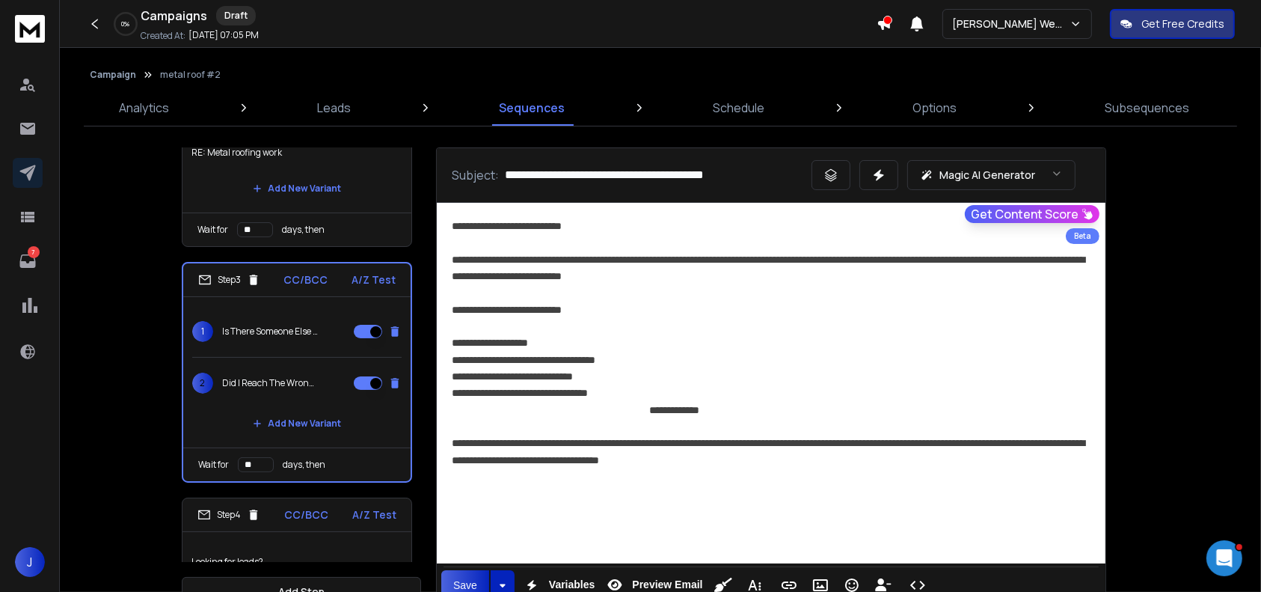 This screenshot has height=592, width=1261. What do you see at coordinates (935, 108) in the screenshot?
I see `p: Options` at bounding box center [935, 108].